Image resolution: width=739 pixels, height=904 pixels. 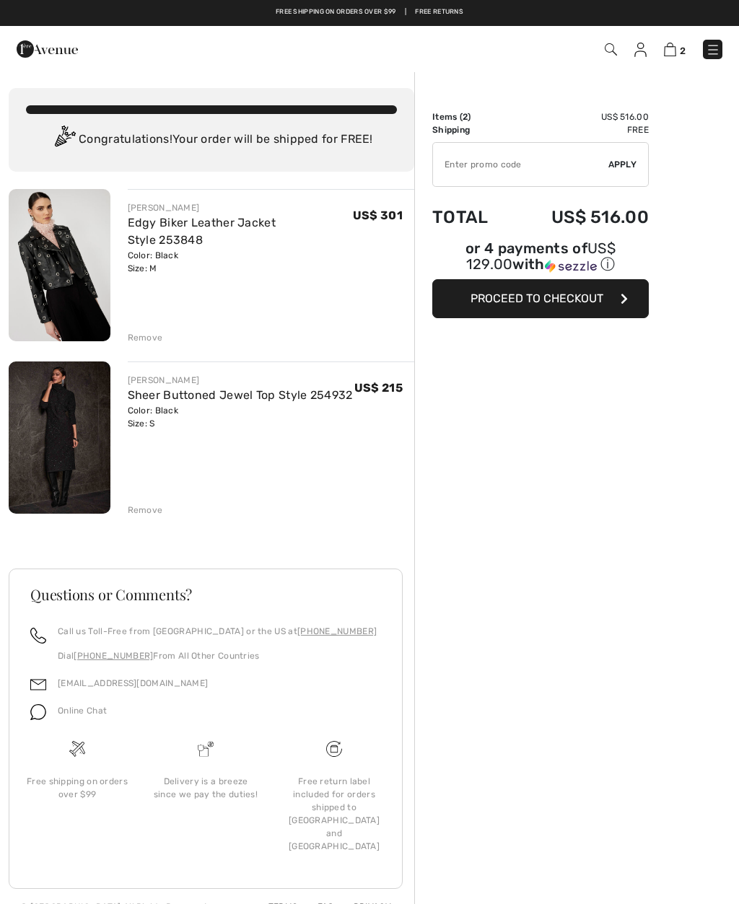 I want to click on img: My Info, so click(x=640, y=50).